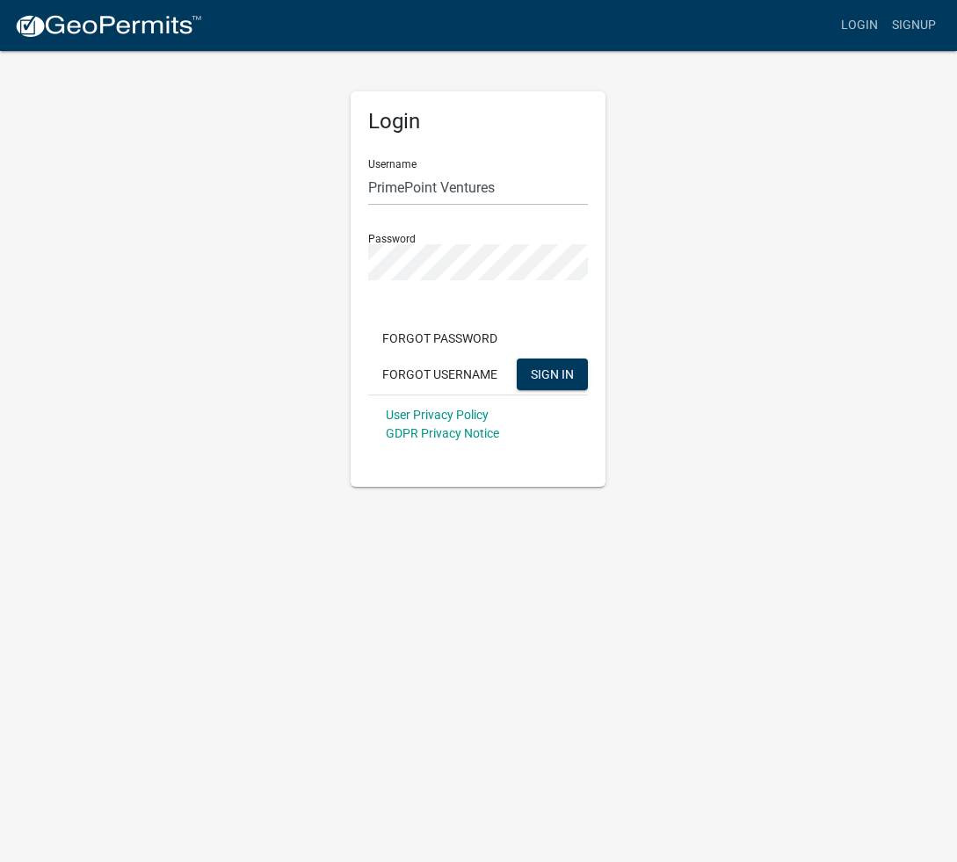  I want to click on button: Forgot Username, so click(439, 374).